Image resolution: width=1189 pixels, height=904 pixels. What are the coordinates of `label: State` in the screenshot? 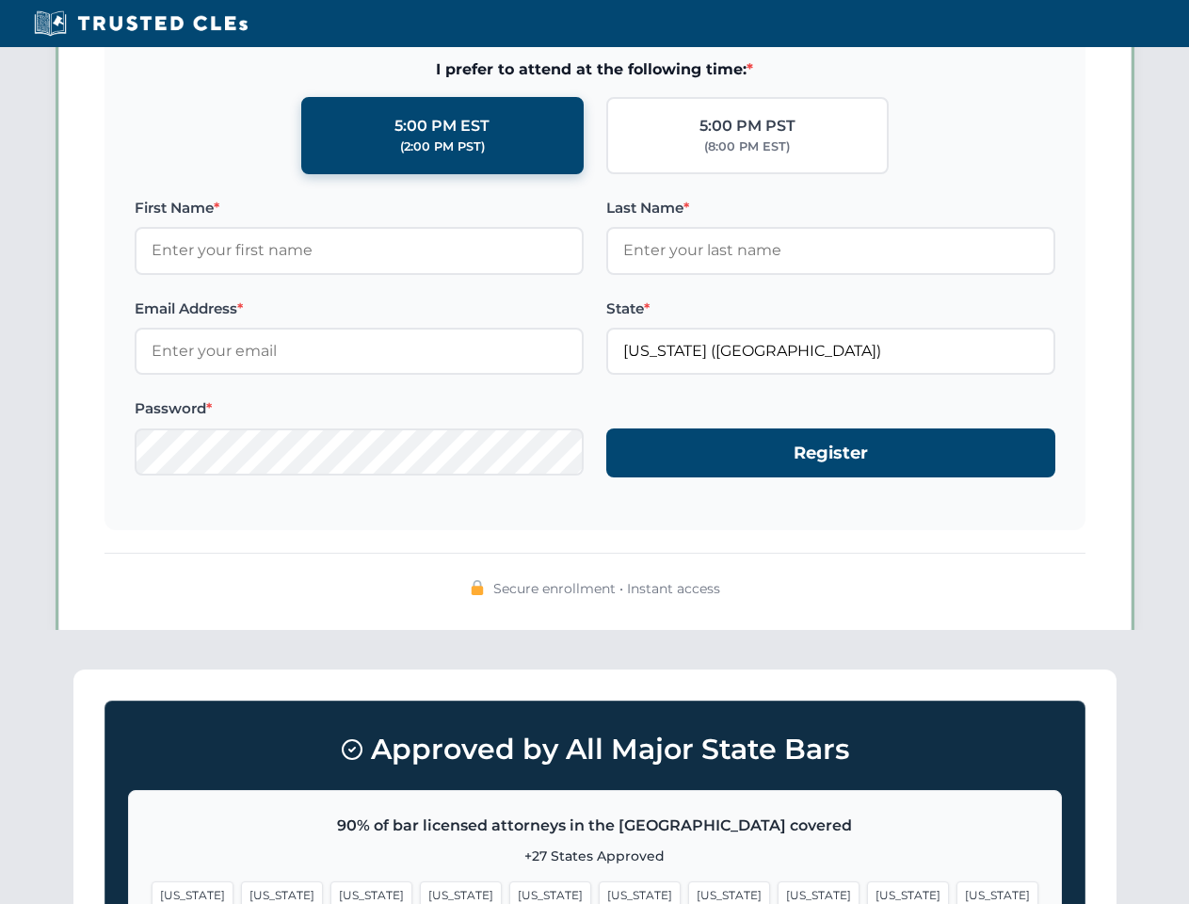 It's located at (831, 309).